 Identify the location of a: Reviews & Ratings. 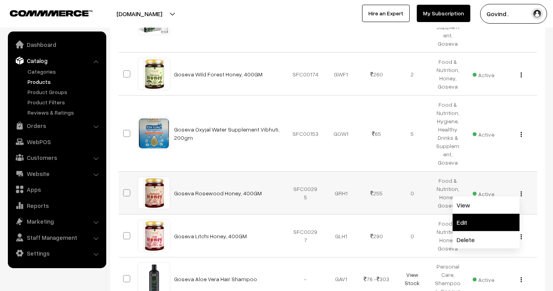
(65, 112).